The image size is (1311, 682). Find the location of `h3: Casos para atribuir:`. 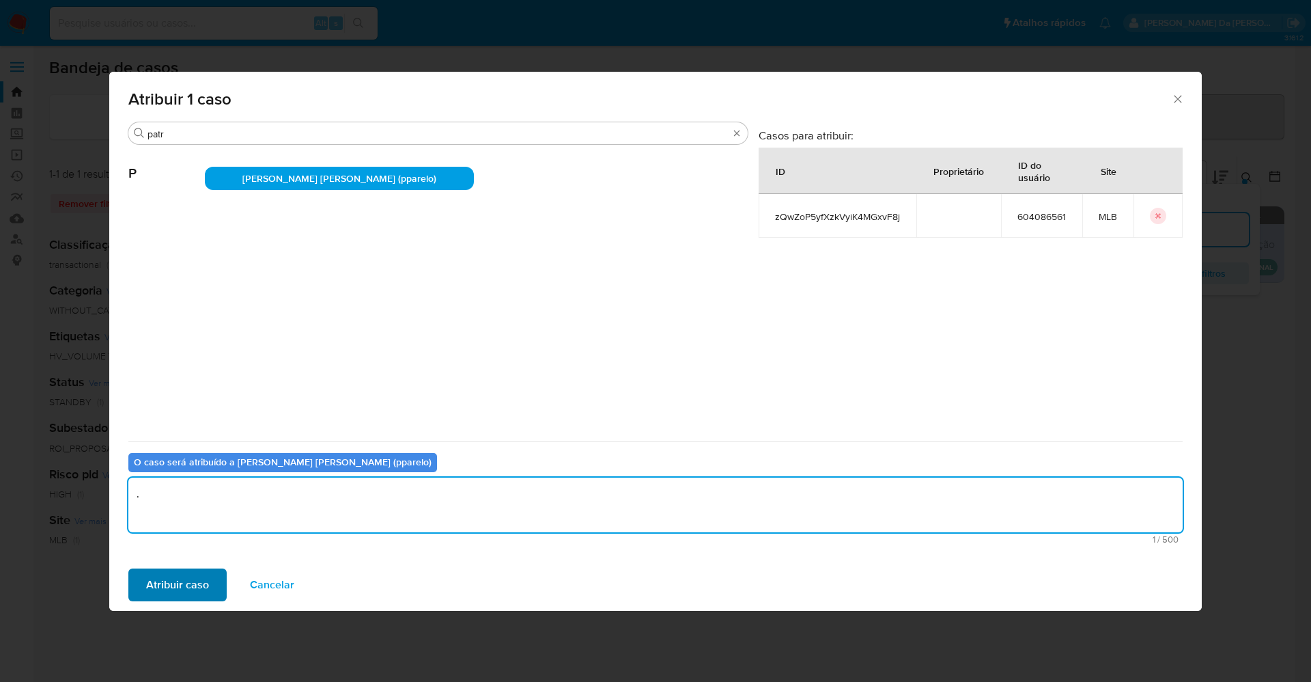

h3: Casos para atribuir: is located at coordinates (971, 135).